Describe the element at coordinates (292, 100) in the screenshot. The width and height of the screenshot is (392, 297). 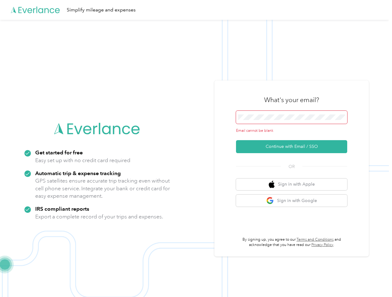
I see `h3: What's your email?` at that location.